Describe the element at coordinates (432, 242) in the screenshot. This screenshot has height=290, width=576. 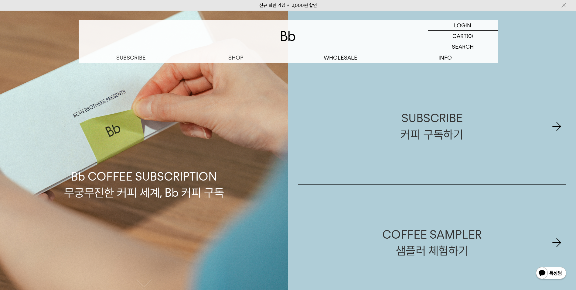
I see `div: COFFEE SAMPLER 샘플러 체험하기` at that location.